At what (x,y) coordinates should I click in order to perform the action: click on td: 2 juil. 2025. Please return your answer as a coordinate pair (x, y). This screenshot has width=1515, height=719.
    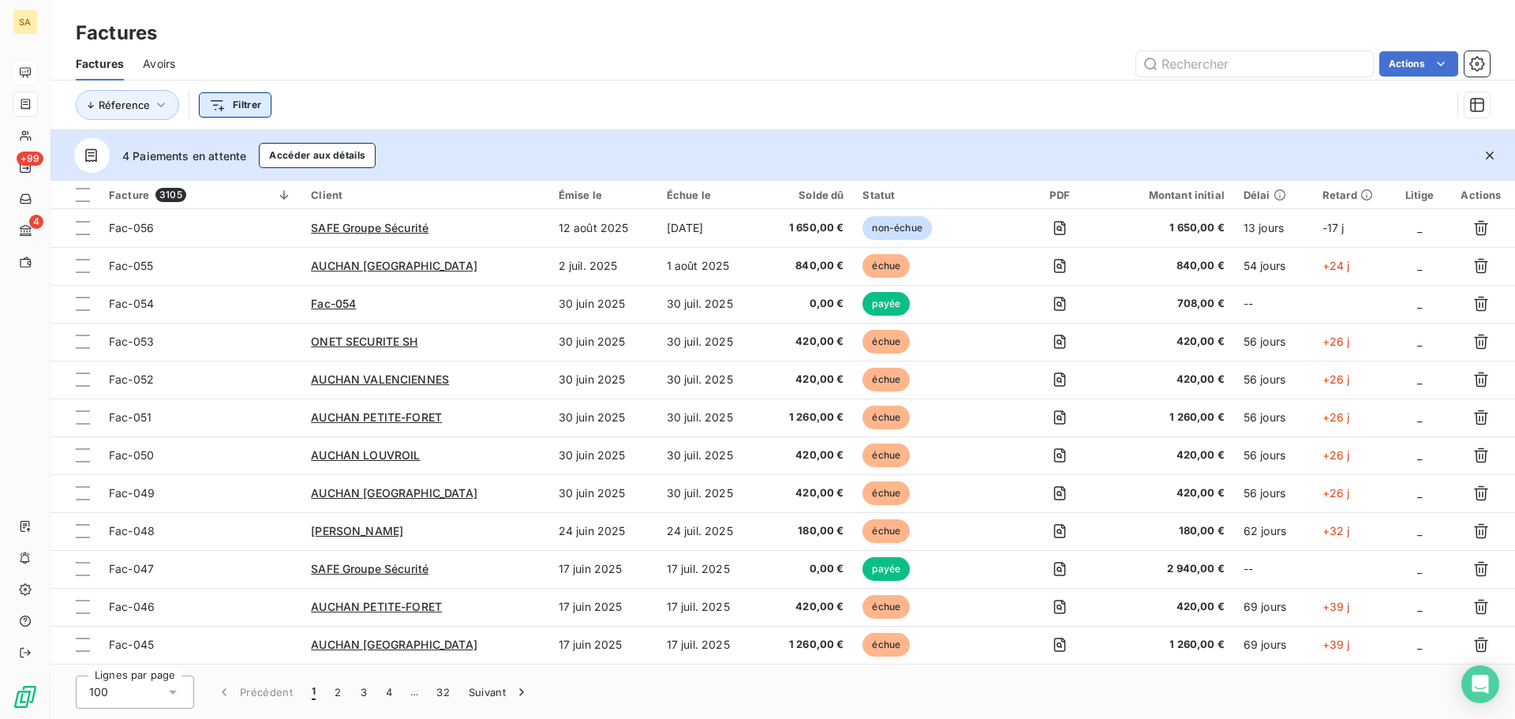
    Looking at the image, I should click on (603, 266).